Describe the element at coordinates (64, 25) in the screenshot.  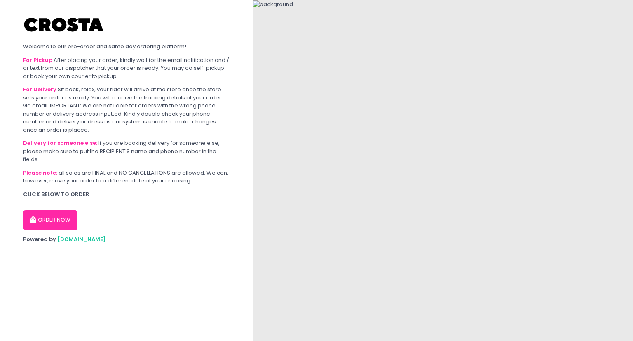
I see `img: Crosta Pizzeria` at that location.